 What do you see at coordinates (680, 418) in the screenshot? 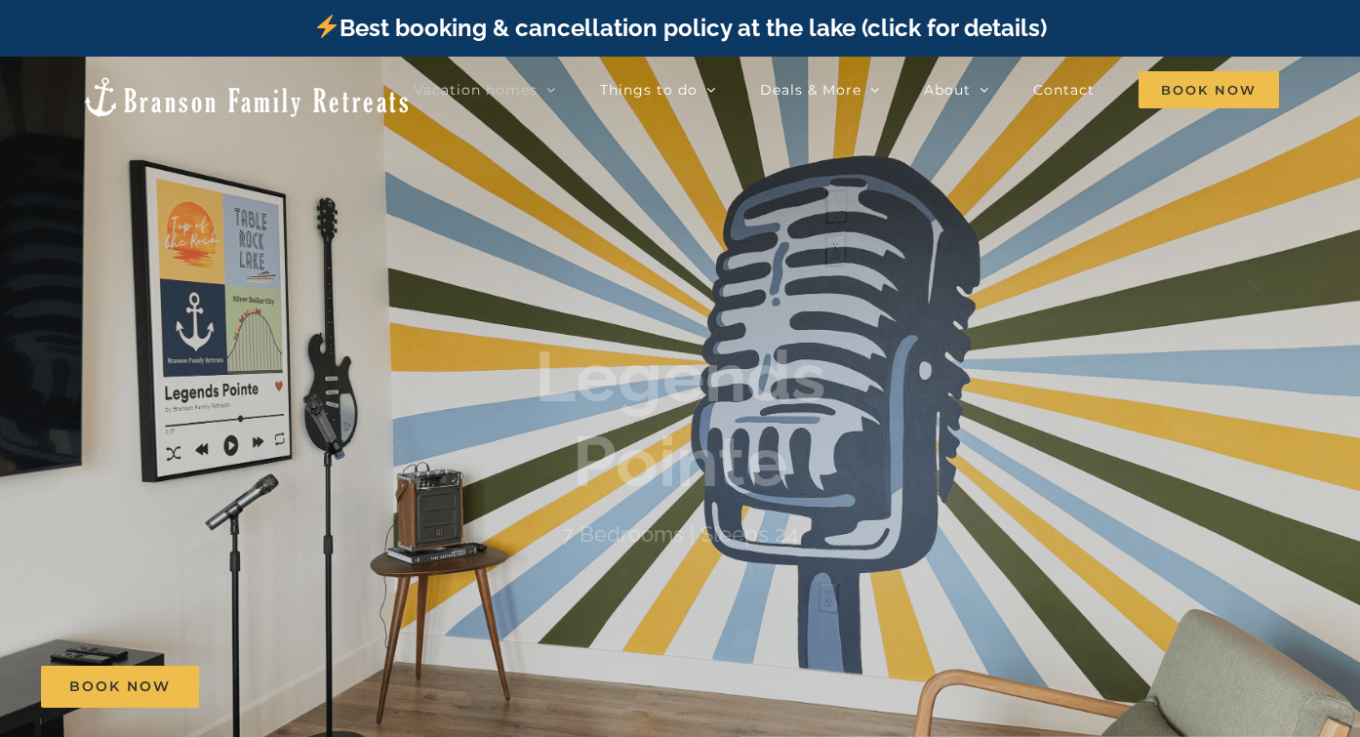
I see `b: Legends Pointe` at bounding box center [680, 418].